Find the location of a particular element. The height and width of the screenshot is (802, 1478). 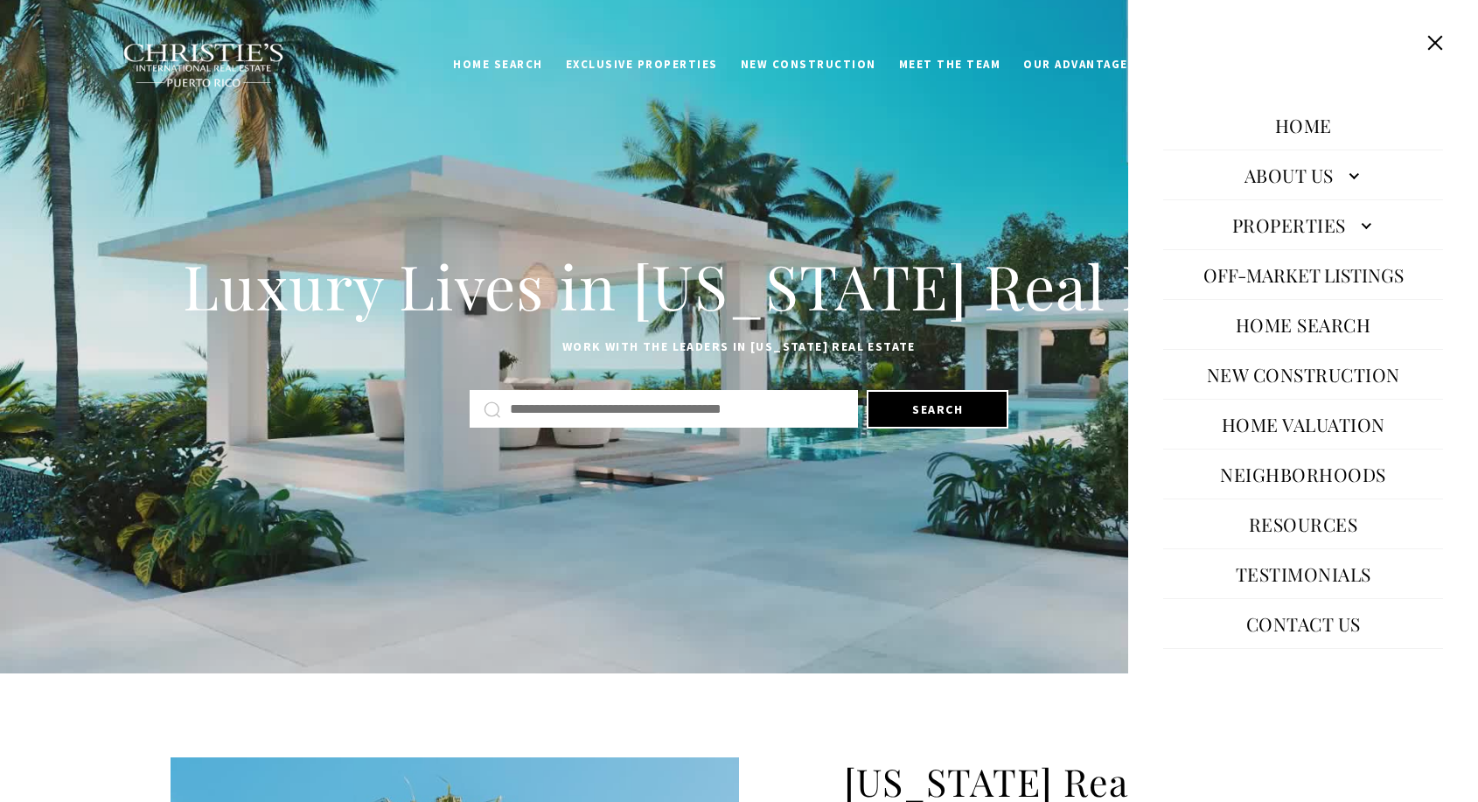

span: New Construction is located at coordinates (808, 64).